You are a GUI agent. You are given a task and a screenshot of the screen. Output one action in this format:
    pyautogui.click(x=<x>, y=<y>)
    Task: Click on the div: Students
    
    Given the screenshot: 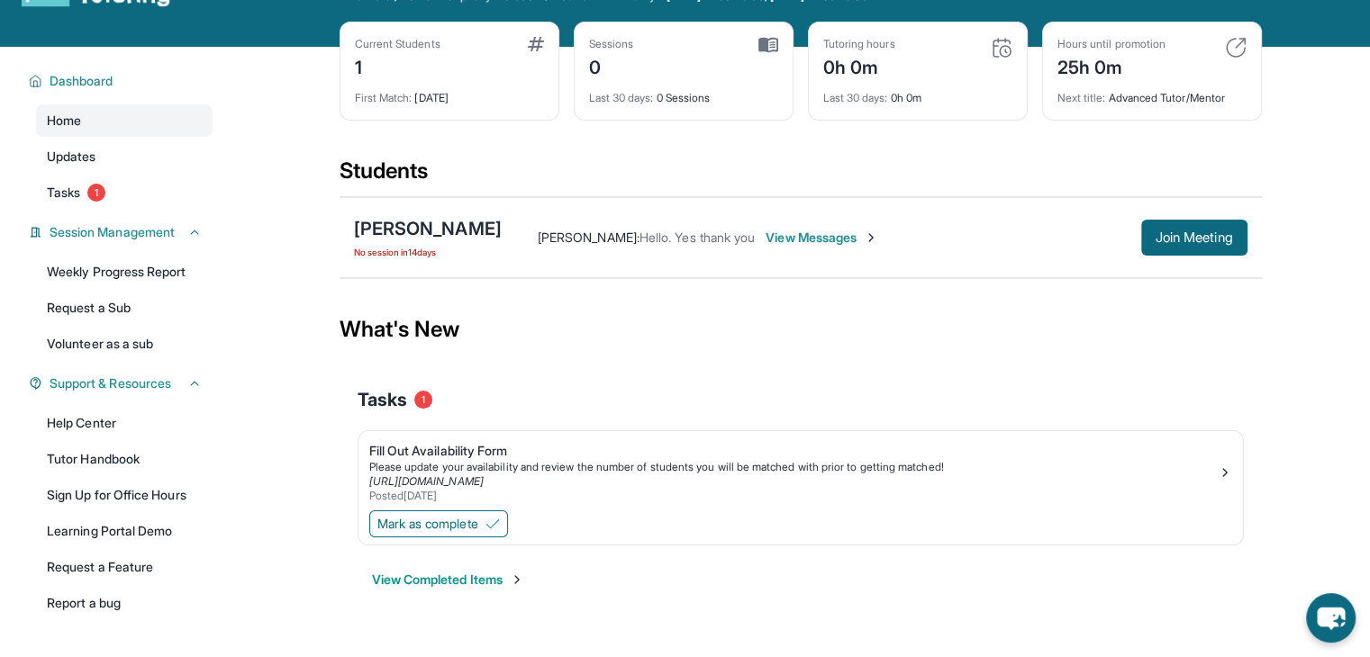 What is the action you would take?
    pyautogui.click(x=801, y=177)
    